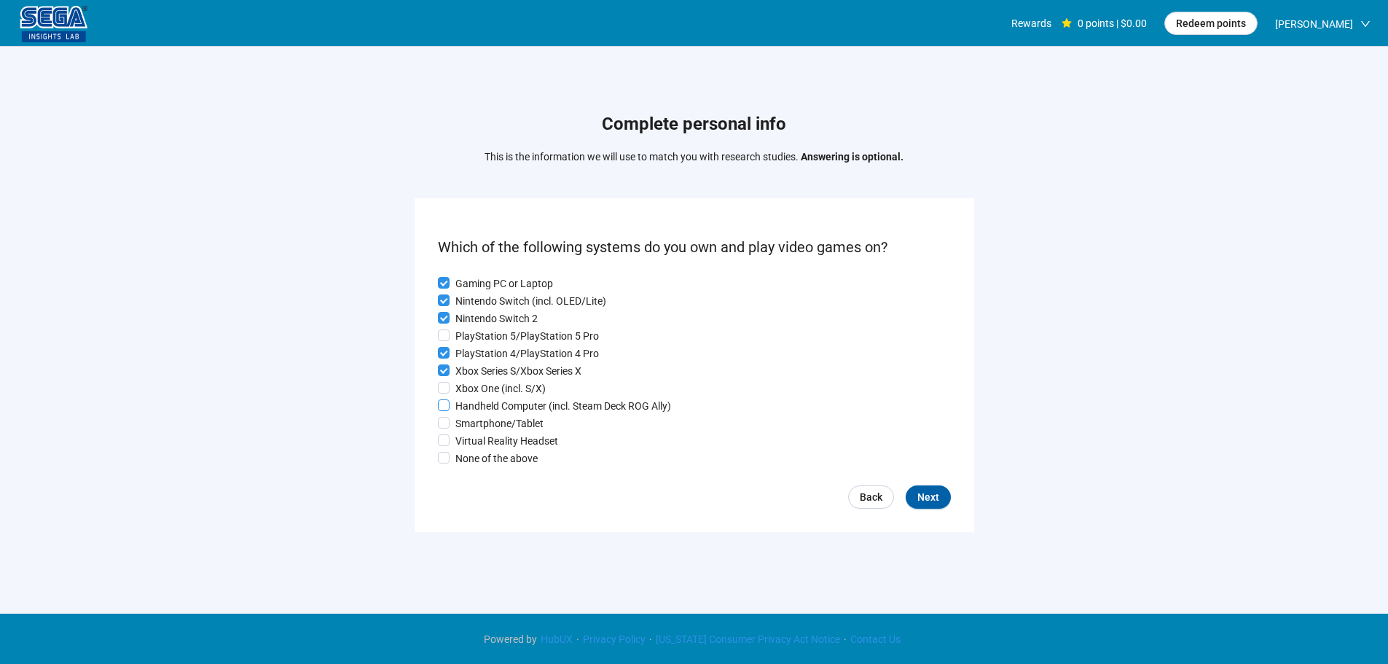  What do you see at coordinates (501, 388) in the screenshot?
I see `p: Xbox One (incl. S/X)` at bounding box center [501, 388].